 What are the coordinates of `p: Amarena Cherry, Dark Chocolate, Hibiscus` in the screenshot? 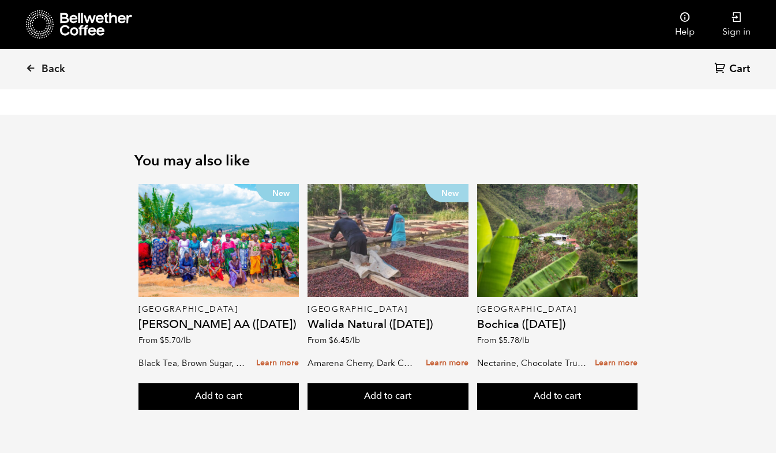 It's located at (362, 363).